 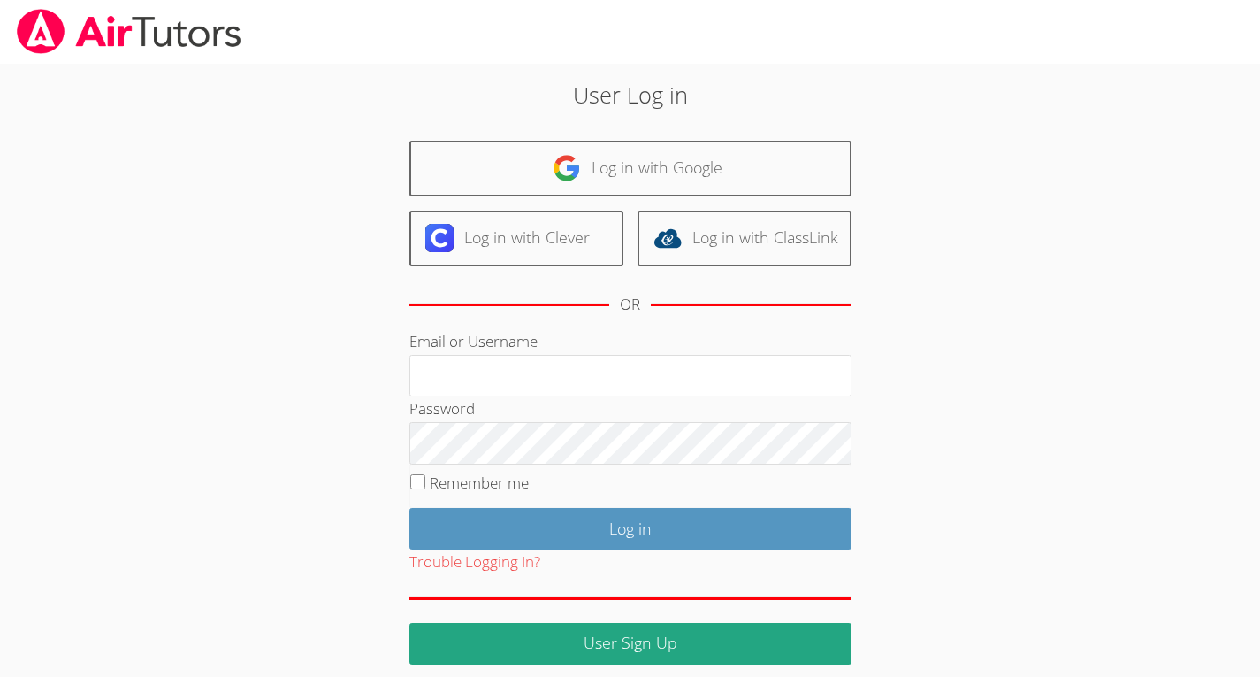 I want to click on img: classlink-logo-d6bb404cc1216ec64c9a2012d9dc4662098be43eaf13dc465df04b49fa7ab582.svg, so click(x=668, y=238).